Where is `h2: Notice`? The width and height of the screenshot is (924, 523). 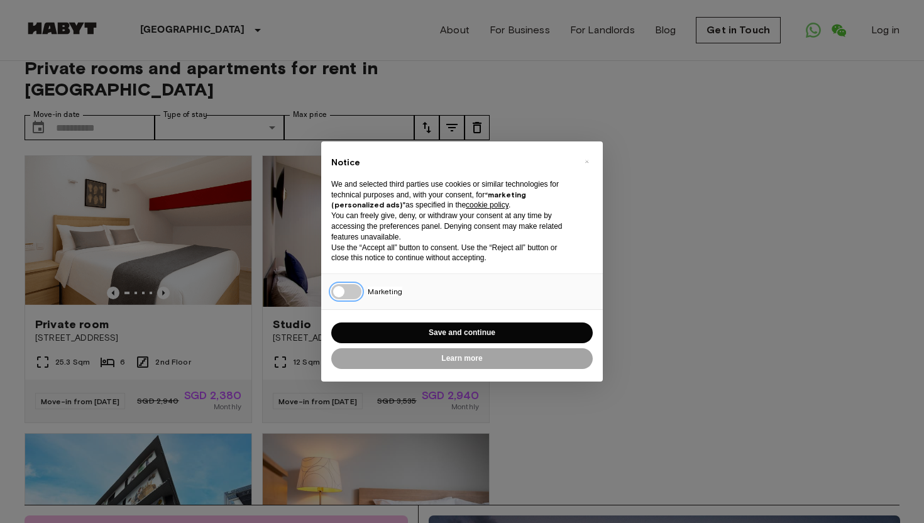
h2: Notice is located at coordinates (452, 163).